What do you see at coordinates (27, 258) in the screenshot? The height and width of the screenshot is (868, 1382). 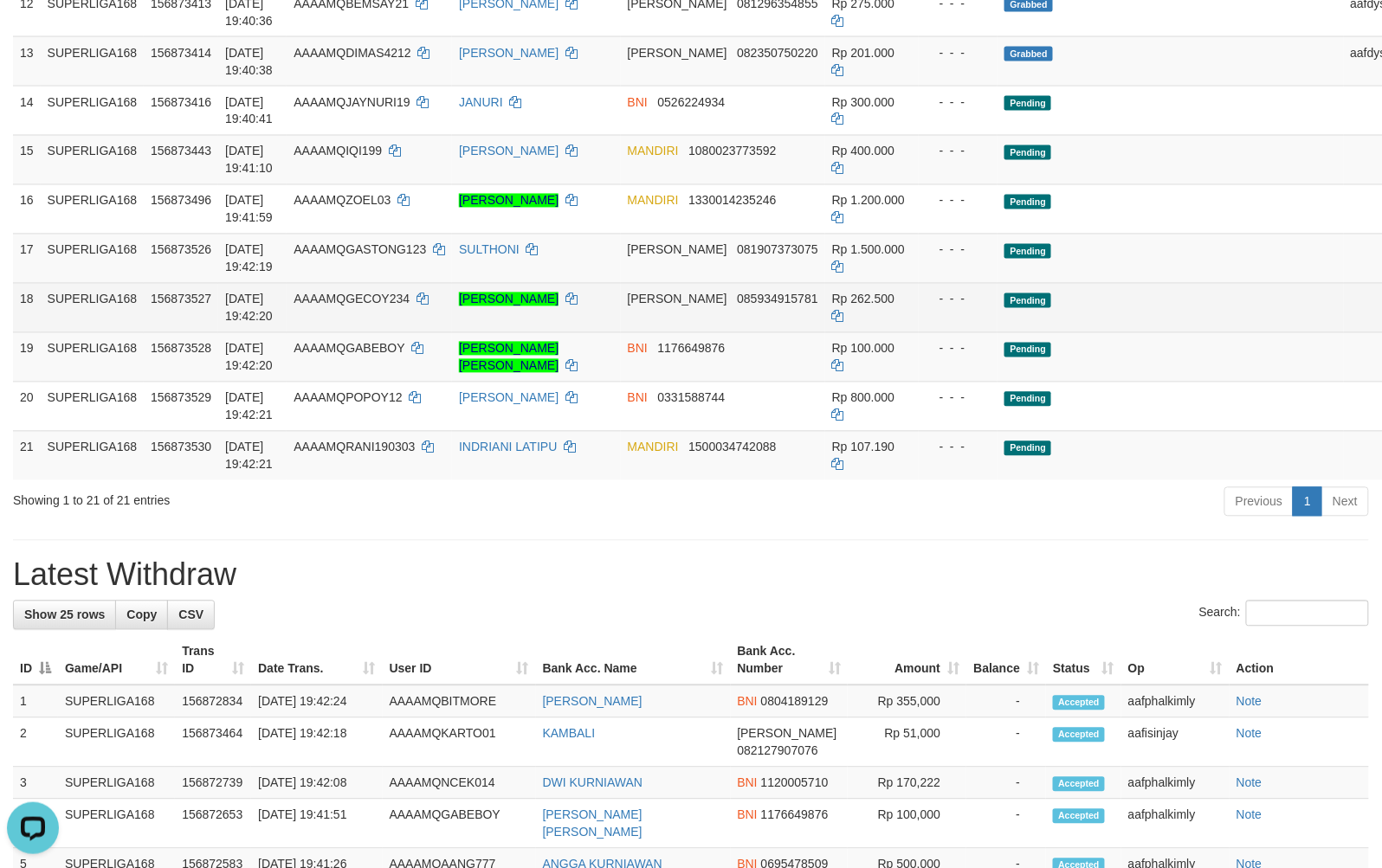 I see `td: 17` at bounding box center [27, 258].